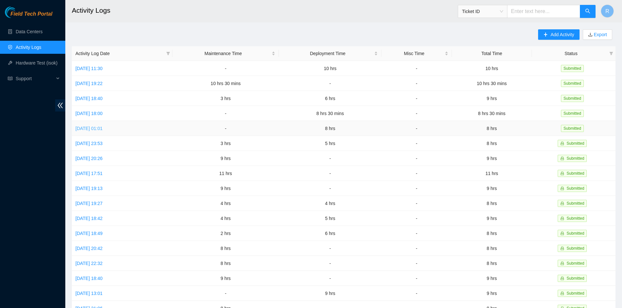 The width and height of the screenshot is (622, 308). Describe the element at coordinates (29, 32) in the screenshot. I see `a: Data Centers` at that location.